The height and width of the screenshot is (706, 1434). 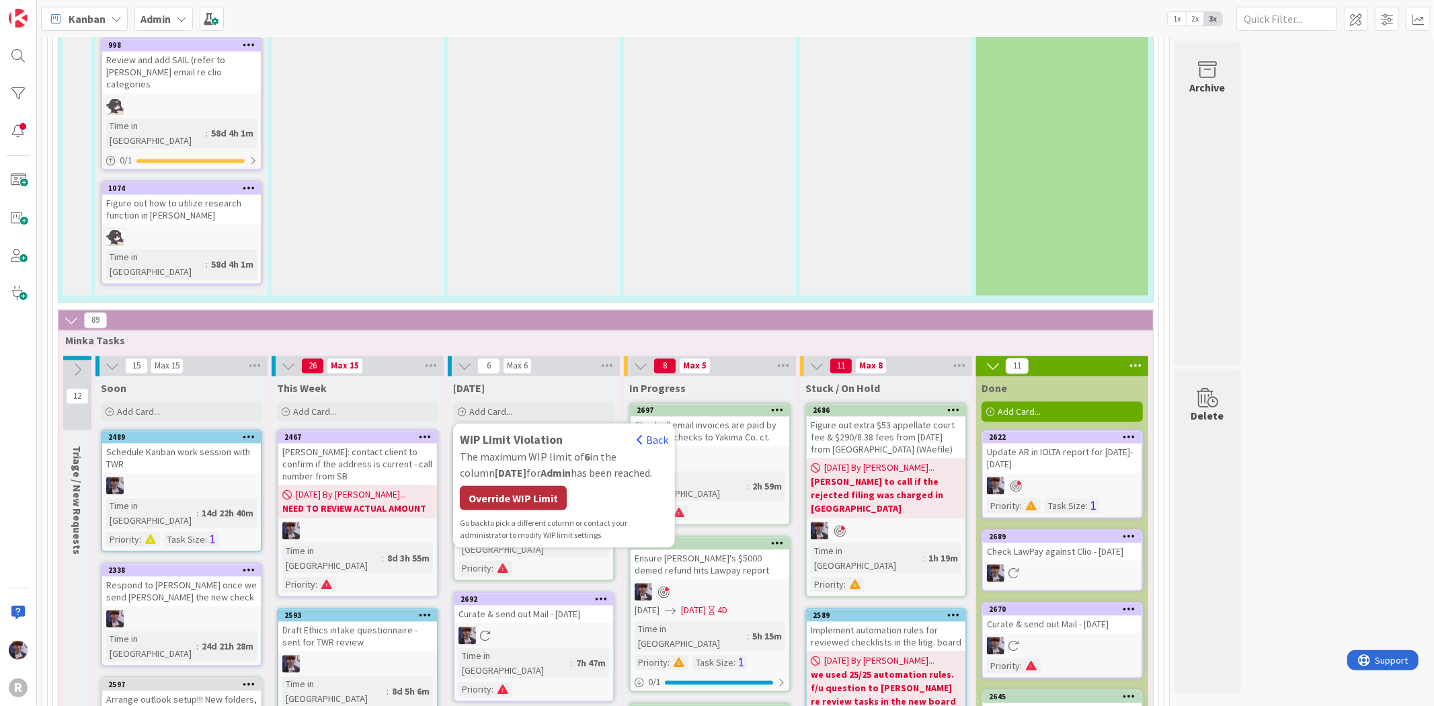 I want to click on span: Add Card..., so click(x=1019, y=411).